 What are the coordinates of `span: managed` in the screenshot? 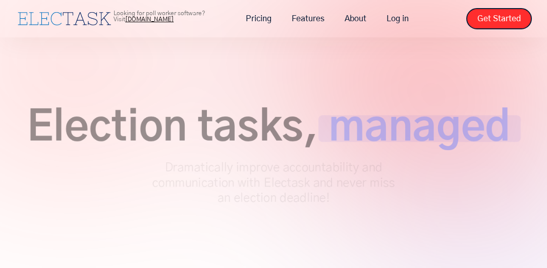 It's located at (420, 128).